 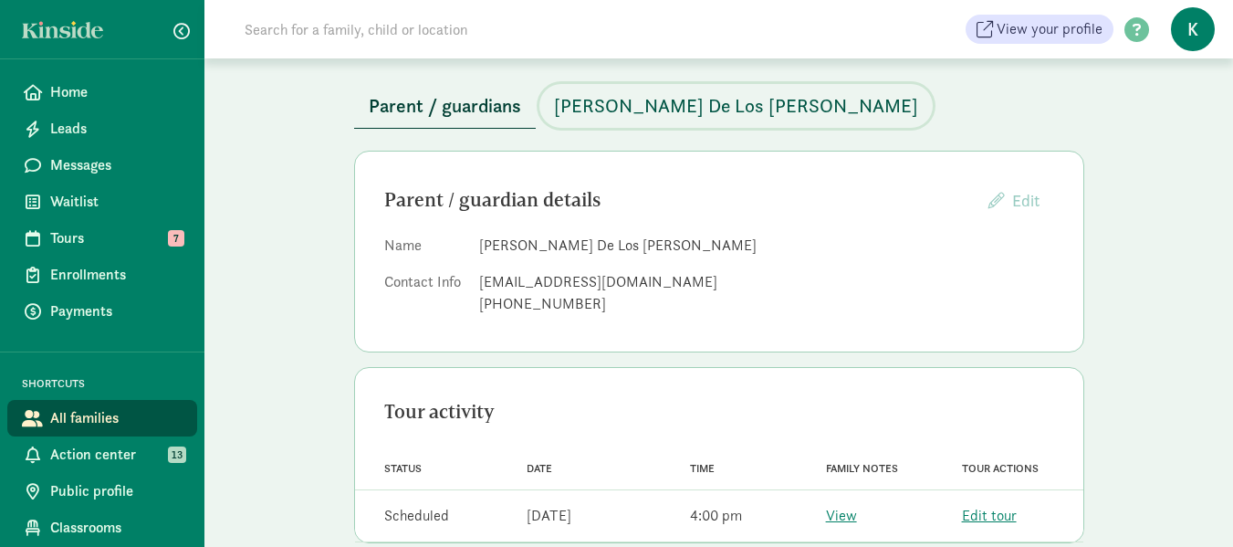 What do you see at coordinates (444, 106) in the screenshot?
I see `a: Parent / guardians` at bounding box center [444, 106].